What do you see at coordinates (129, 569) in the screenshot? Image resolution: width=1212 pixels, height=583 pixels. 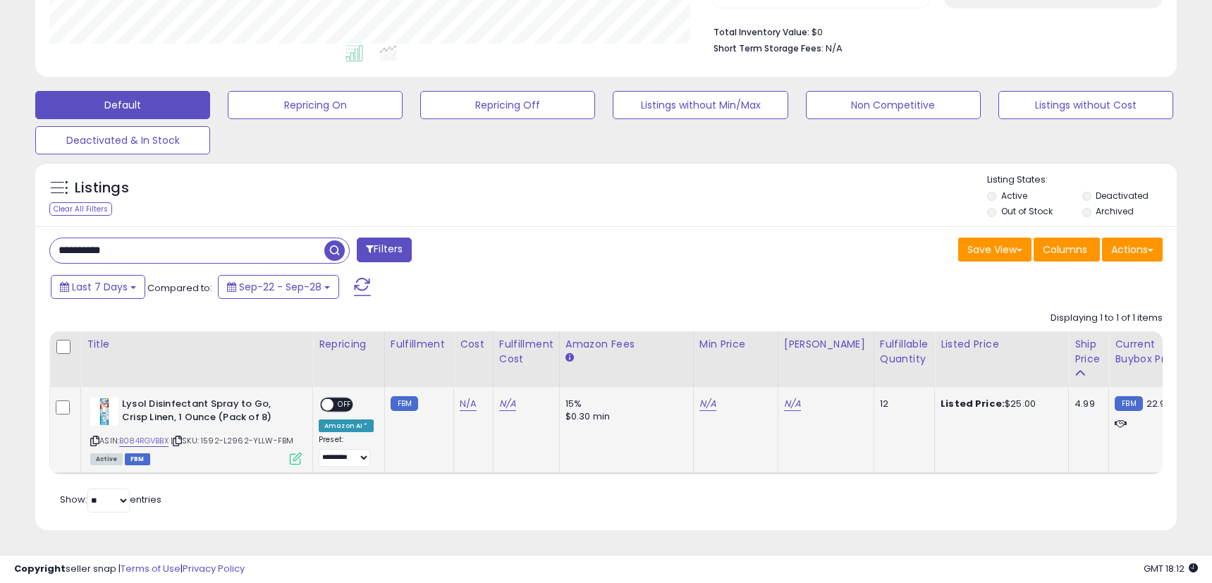 I see `div: seller snap | |` at bounding box center [129, 569].